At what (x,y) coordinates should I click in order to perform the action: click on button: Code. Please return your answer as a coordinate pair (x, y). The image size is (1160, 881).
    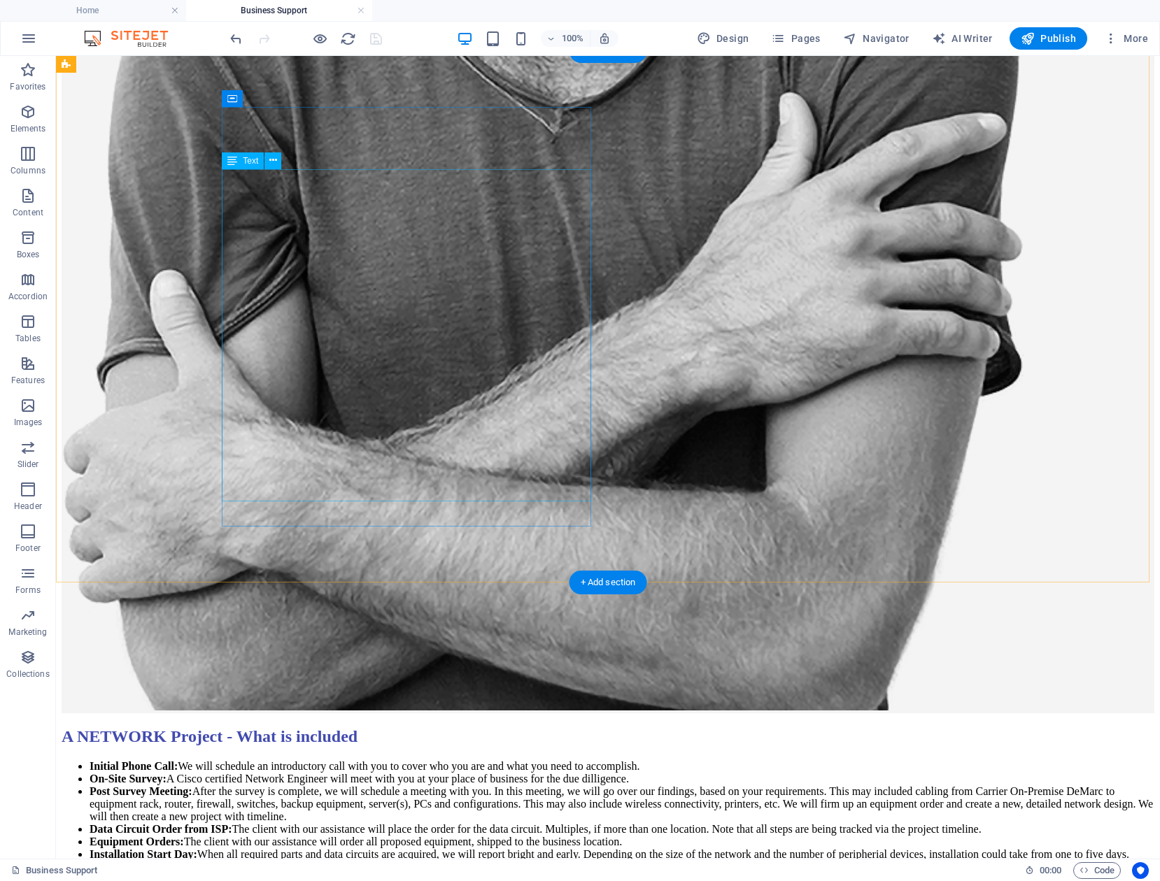
    Looking at the image, I should click on (1097, 871).